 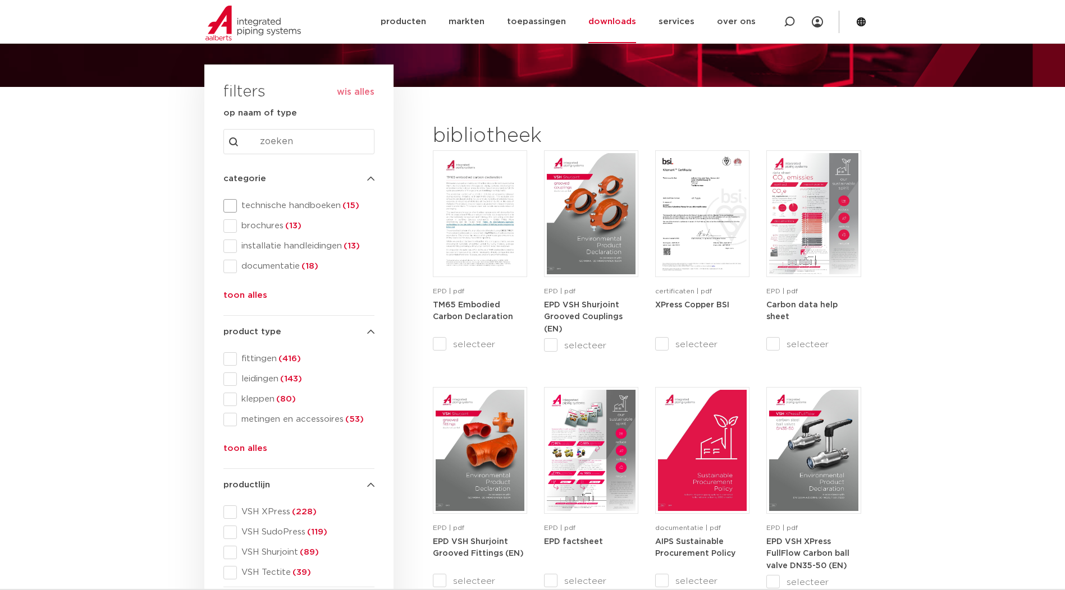 I want to click on div: VSH XPress(228), so click(x=299, y=512).